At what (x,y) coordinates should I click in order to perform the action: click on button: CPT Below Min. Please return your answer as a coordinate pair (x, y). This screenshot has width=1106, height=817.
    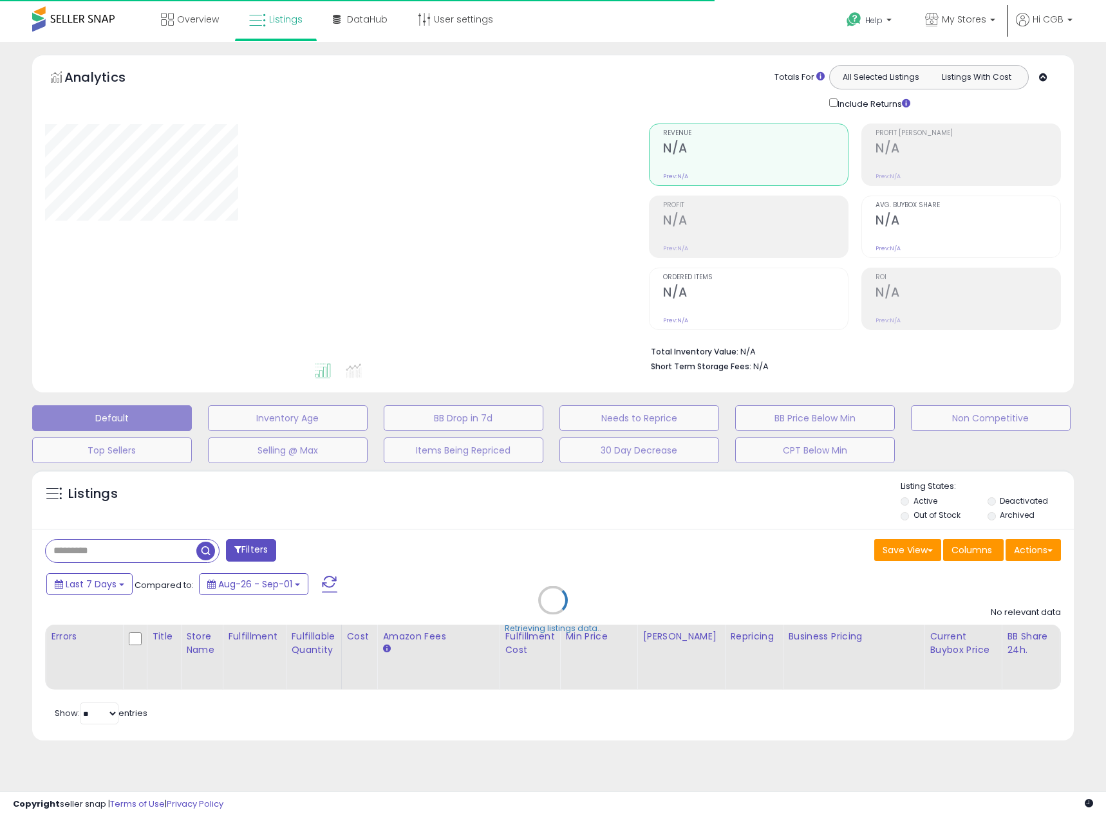
    Looking at the image, I should click on (815, 451).